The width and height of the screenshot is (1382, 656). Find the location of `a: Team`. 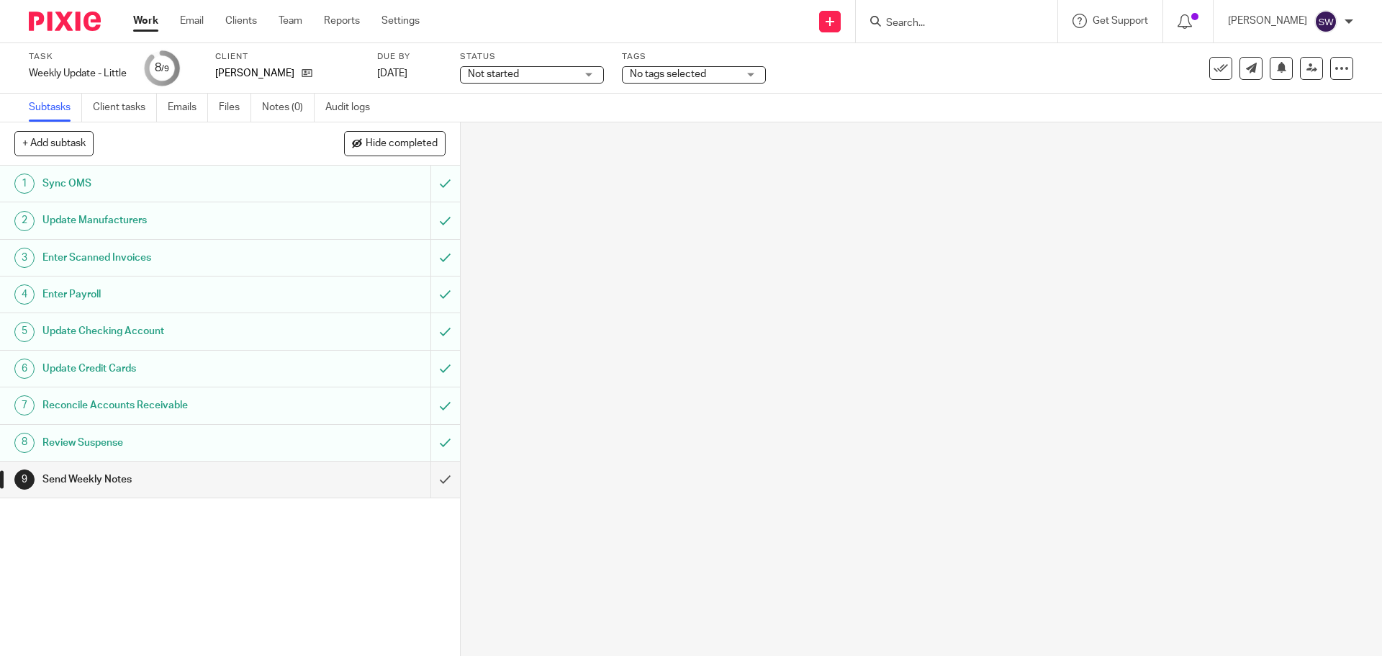

a: Team is located at coordinates (290, 21).